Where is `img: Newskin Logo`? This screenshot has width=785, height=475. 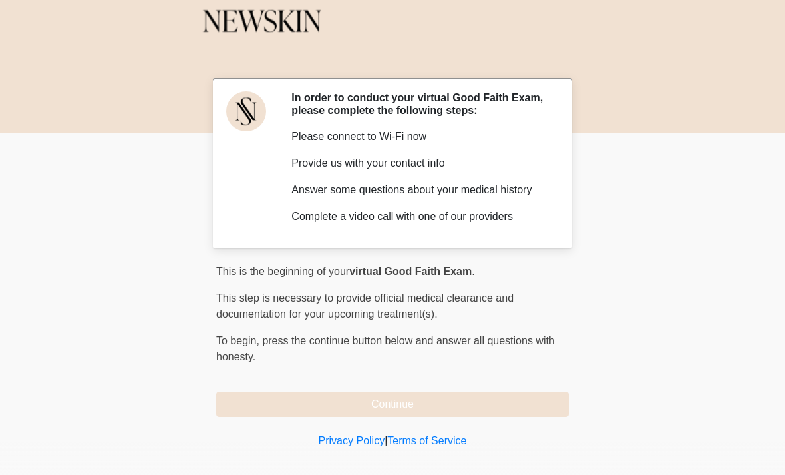 img: Newskin Logo is located at coordinates (262, 21).